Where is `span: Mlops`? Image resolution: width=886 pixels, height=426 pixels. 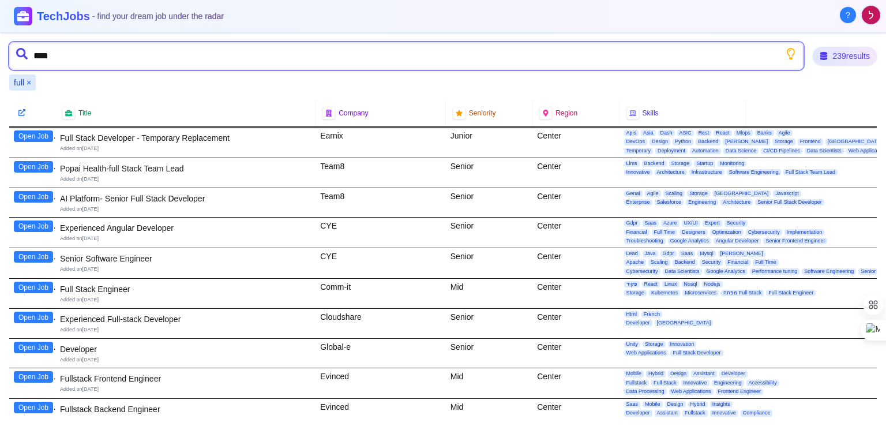 span: Mlops is located at coordinates (744, 133).